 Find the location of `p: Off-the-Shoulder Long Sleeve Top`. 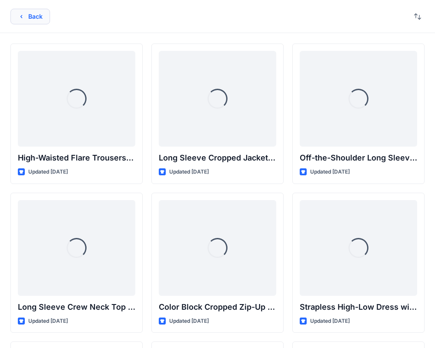

p: Off-the-Shoulder Long Sleeve Top is located at coordinates (358, 158).